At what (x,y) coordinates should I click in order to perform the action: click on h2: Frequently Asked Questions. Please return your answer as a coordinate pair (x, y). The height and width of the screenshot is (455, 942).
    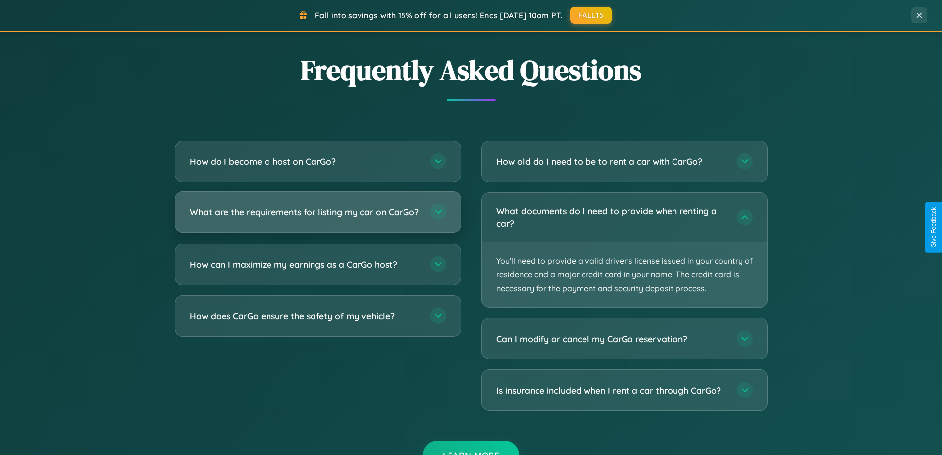
    Looking at the image, I should click on (471, 70).